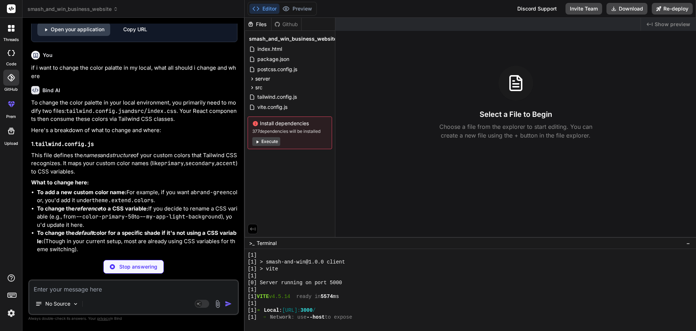  I want to click on em: names, so click(91, 155).